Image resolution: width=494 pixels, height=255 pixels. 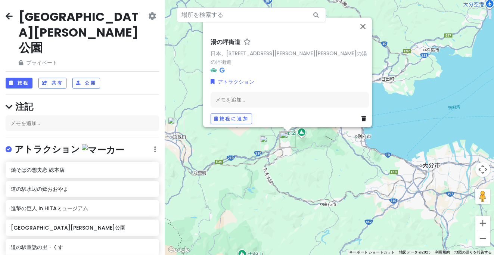 What do you see at coordinates (222, 70) in the screenshot?
I see `i: Googleマップ` at bounding box center [222, 70].